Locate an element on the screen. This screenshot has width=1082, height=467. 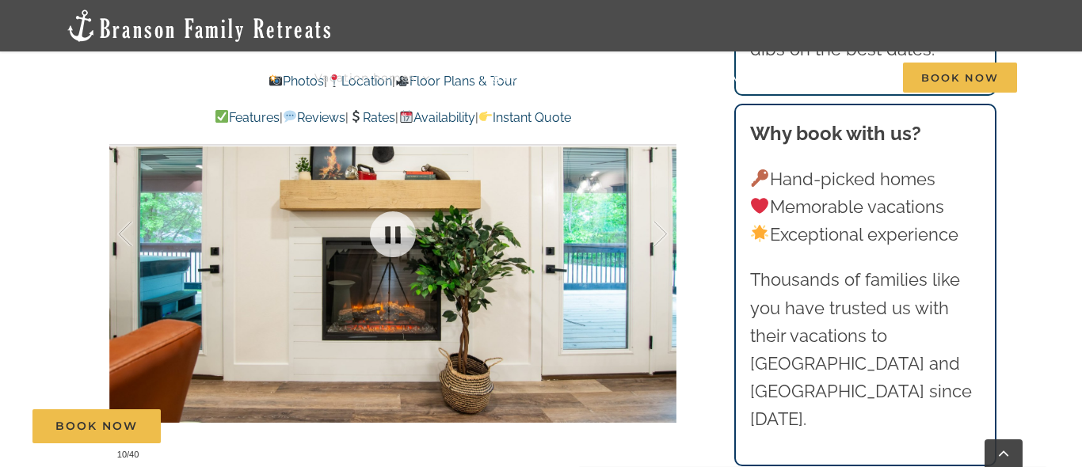
p: Hand-picked homes Memorable vacations Exceptional experience is located at coordinates (866, 208).